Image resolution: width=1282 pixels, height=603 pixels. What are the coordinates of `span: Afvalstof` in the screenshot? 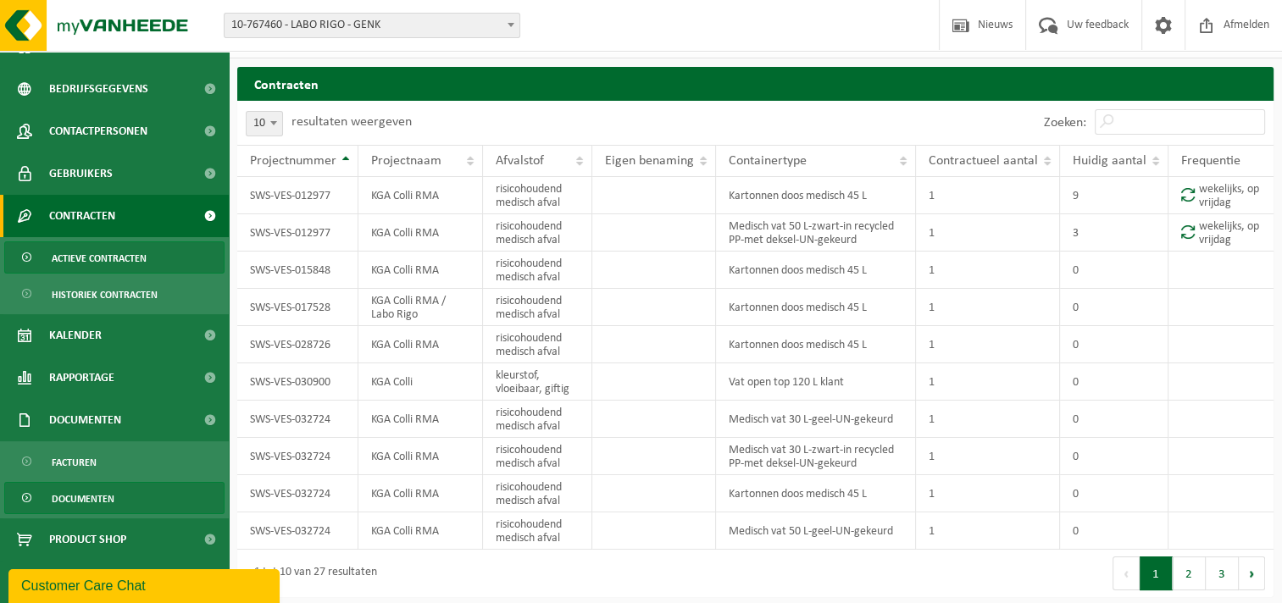 It's located at (519, 161).